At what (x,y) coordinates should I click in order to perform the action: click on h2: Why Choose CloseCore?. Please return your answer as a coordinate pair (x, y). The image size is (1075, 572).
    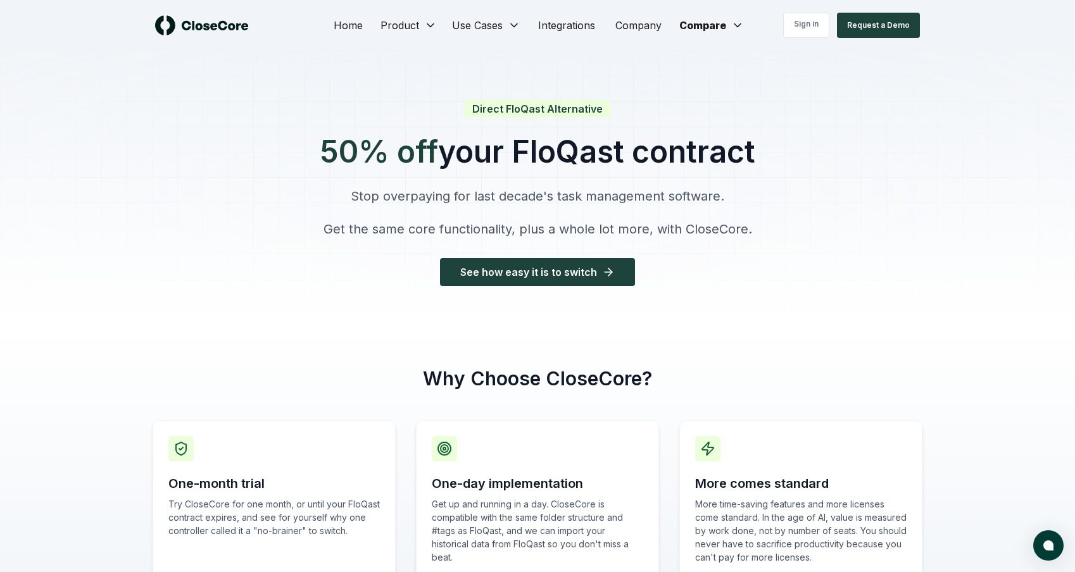
    Looking at the image, I should click on (538, 379).